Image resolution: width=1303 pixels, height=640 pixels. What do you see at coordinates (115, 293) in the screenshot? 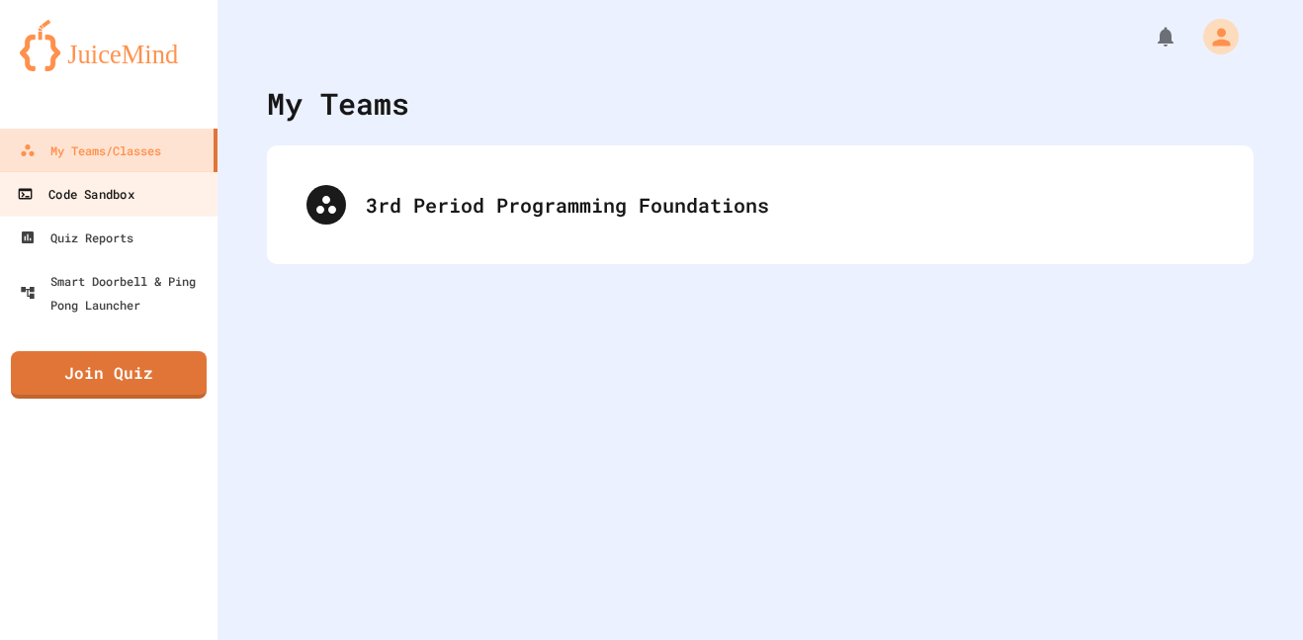
I see `div: Smart Doorbell & Ping Pong Launcher` at bounding box center [115, 293].